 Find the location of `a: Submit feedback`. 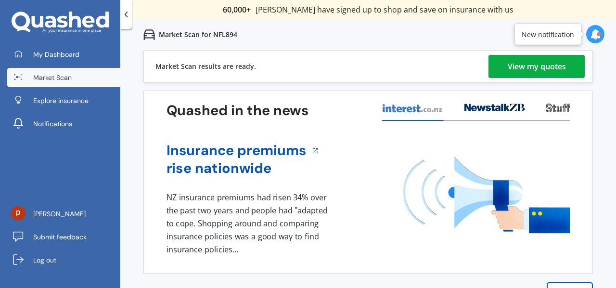

a: Submit feedback is located at coordinates (64, 237).